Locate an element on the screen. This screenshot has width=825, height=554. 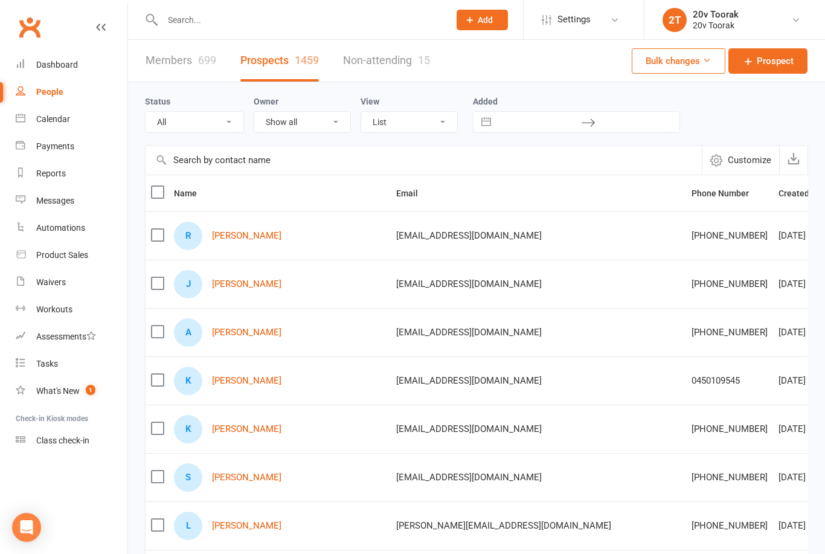
a: What's New1 is located at coordinates (71, 391).